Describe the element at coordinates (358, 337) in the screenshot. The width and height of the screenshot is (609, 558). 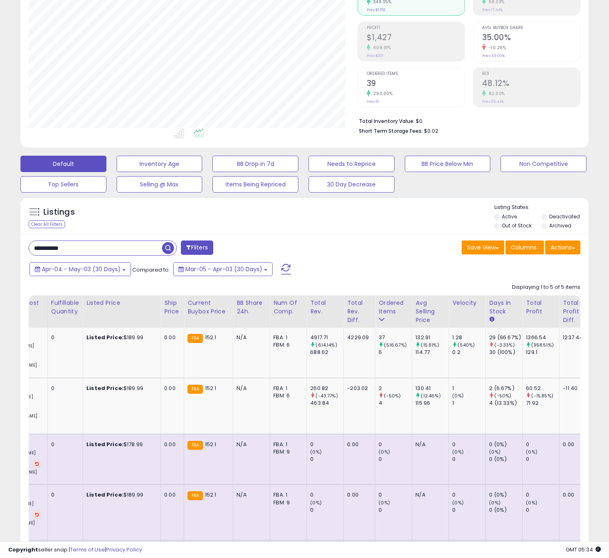
I see `div: 4229.09` at that location.